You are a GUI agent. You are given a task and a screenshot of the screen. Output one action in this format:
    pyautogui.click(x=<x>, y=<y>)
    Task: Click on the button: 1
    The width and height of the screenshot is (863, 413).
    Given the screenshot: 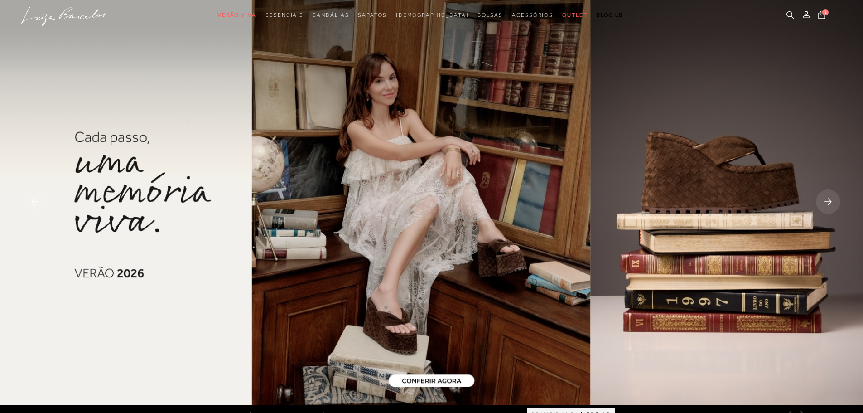 What is the action you would take?
    pyautogui.click(x=822, y=16)
    